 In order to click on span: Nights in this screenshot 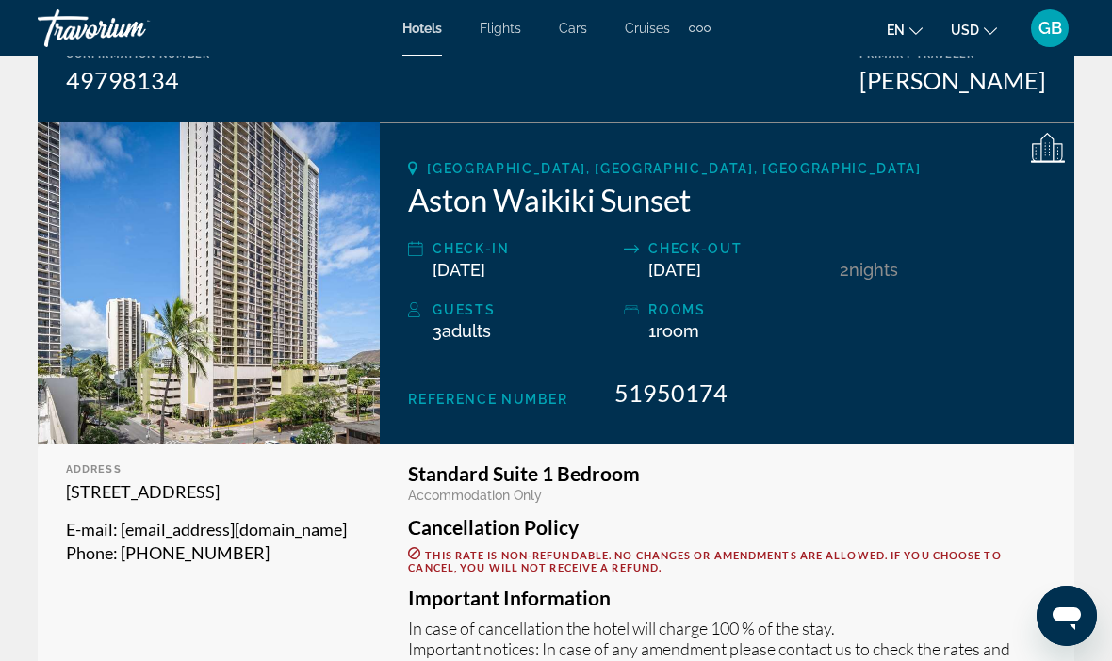, I will do `click(873, 269)`.